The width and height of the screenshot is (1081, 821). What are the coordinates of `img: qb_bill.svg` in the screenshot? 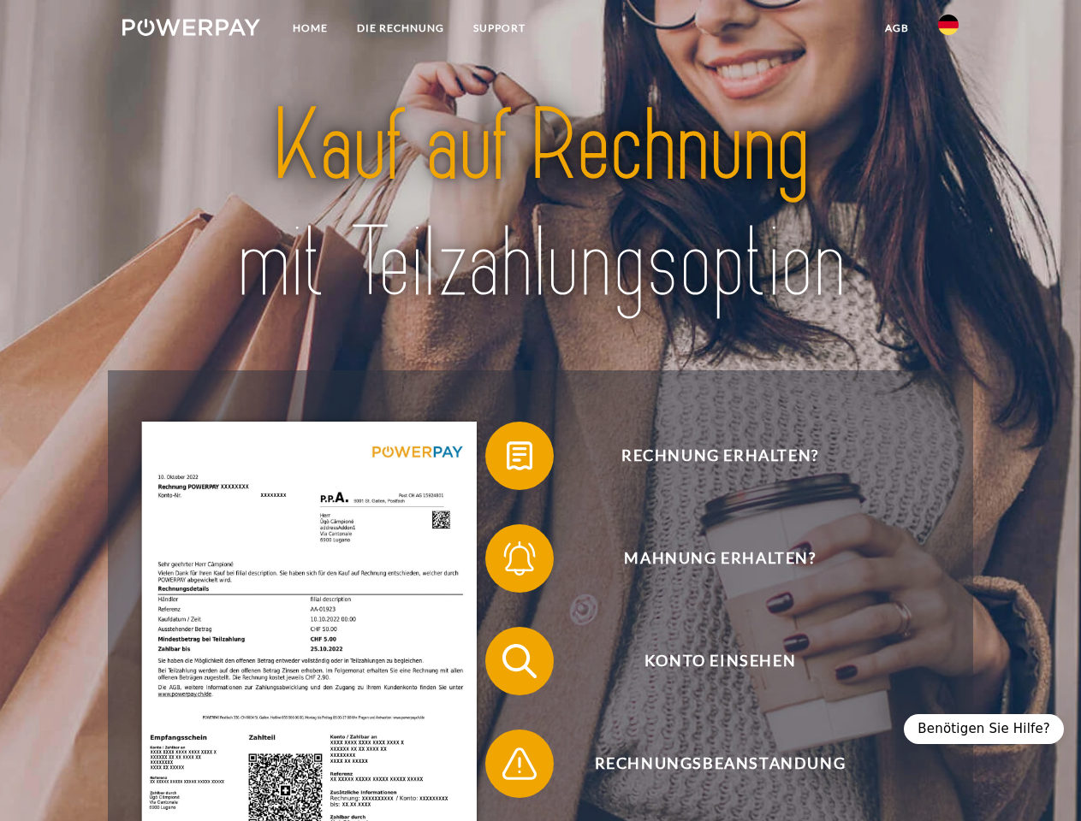 It's located at (519, 456).